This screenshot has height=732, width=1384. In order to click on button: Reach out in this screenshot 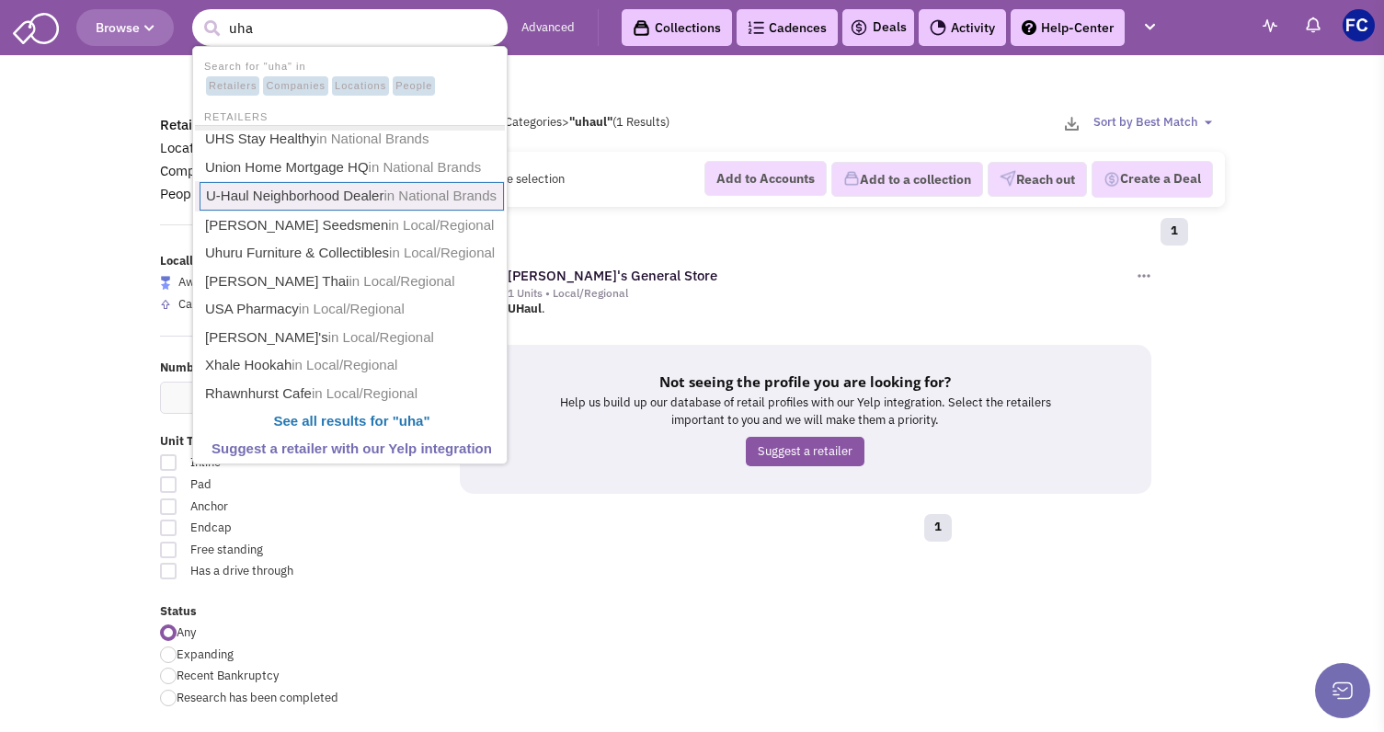, I will do `click(1037, 179)`.